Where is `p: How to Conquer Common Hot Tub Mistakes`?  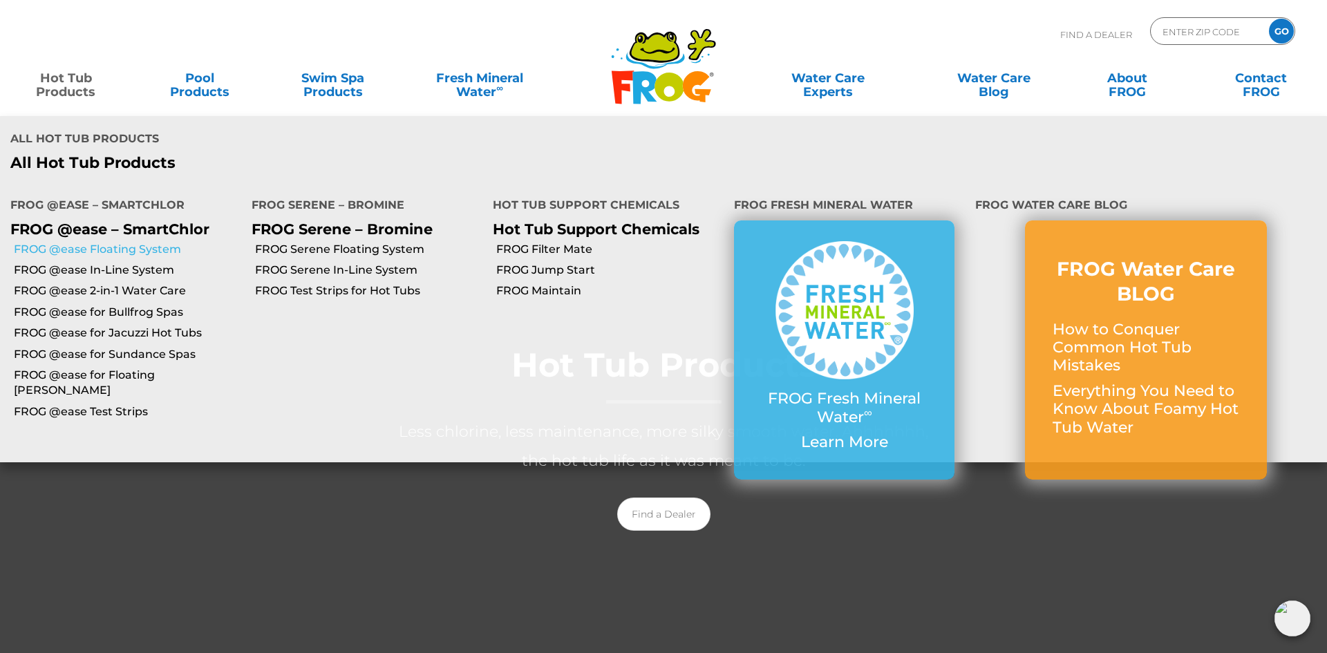 p: How to Conquer Common Hot Tub Mistakes is located at coordinates (1146, 348).